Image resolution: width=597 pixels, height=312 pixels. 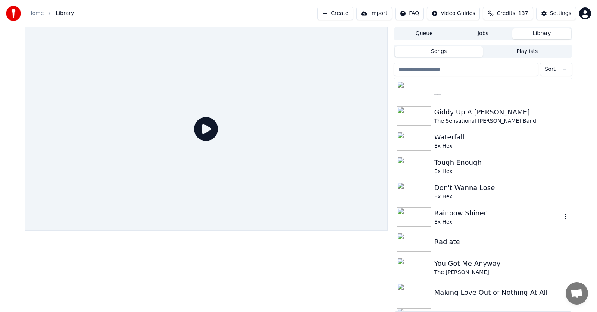 I want to click on span: Sort, so click(x=550, y=69).